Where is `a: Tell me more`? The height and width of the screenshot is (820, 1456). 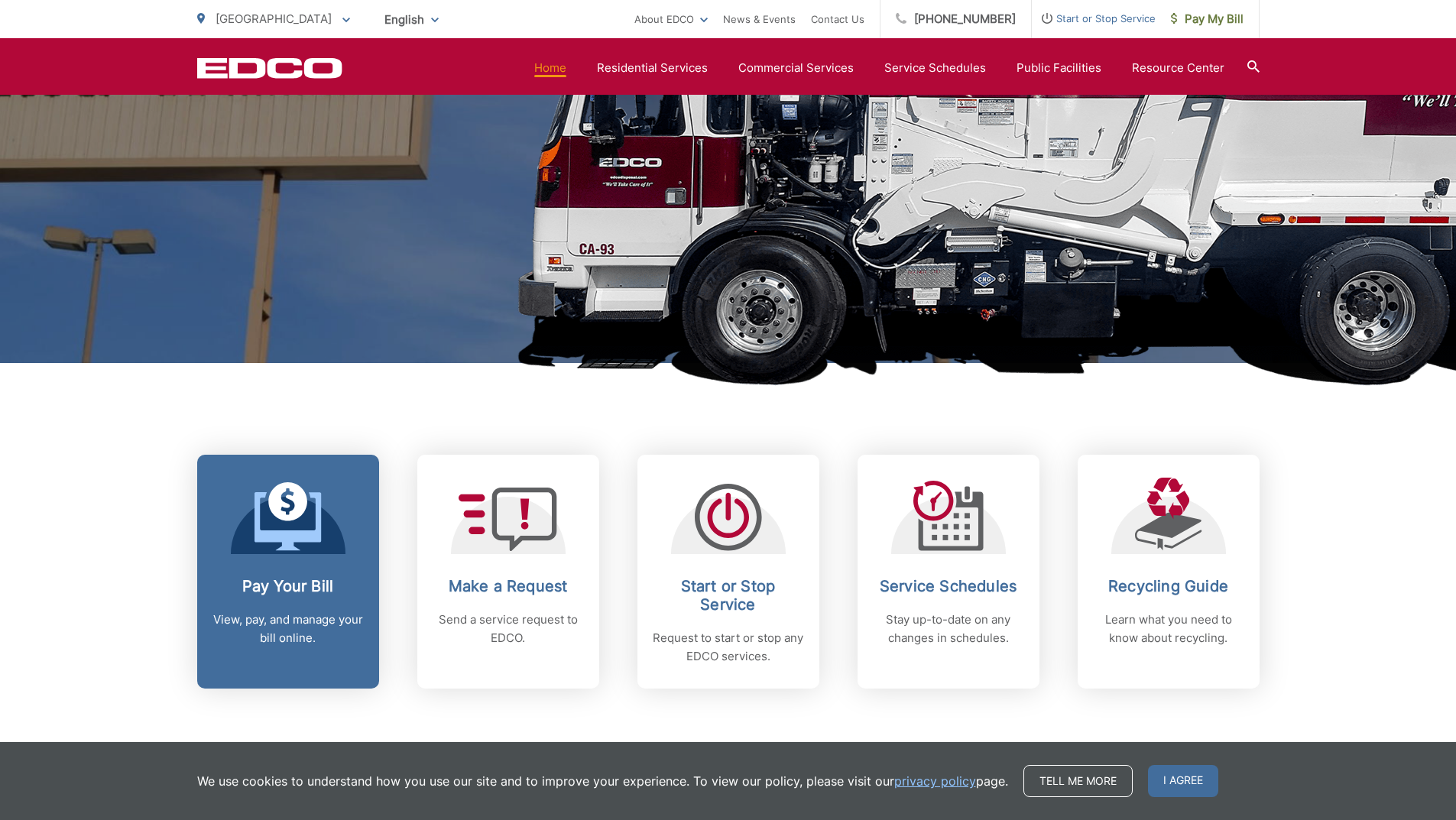 a: Tell me more is located at coordinates (1078, 781).